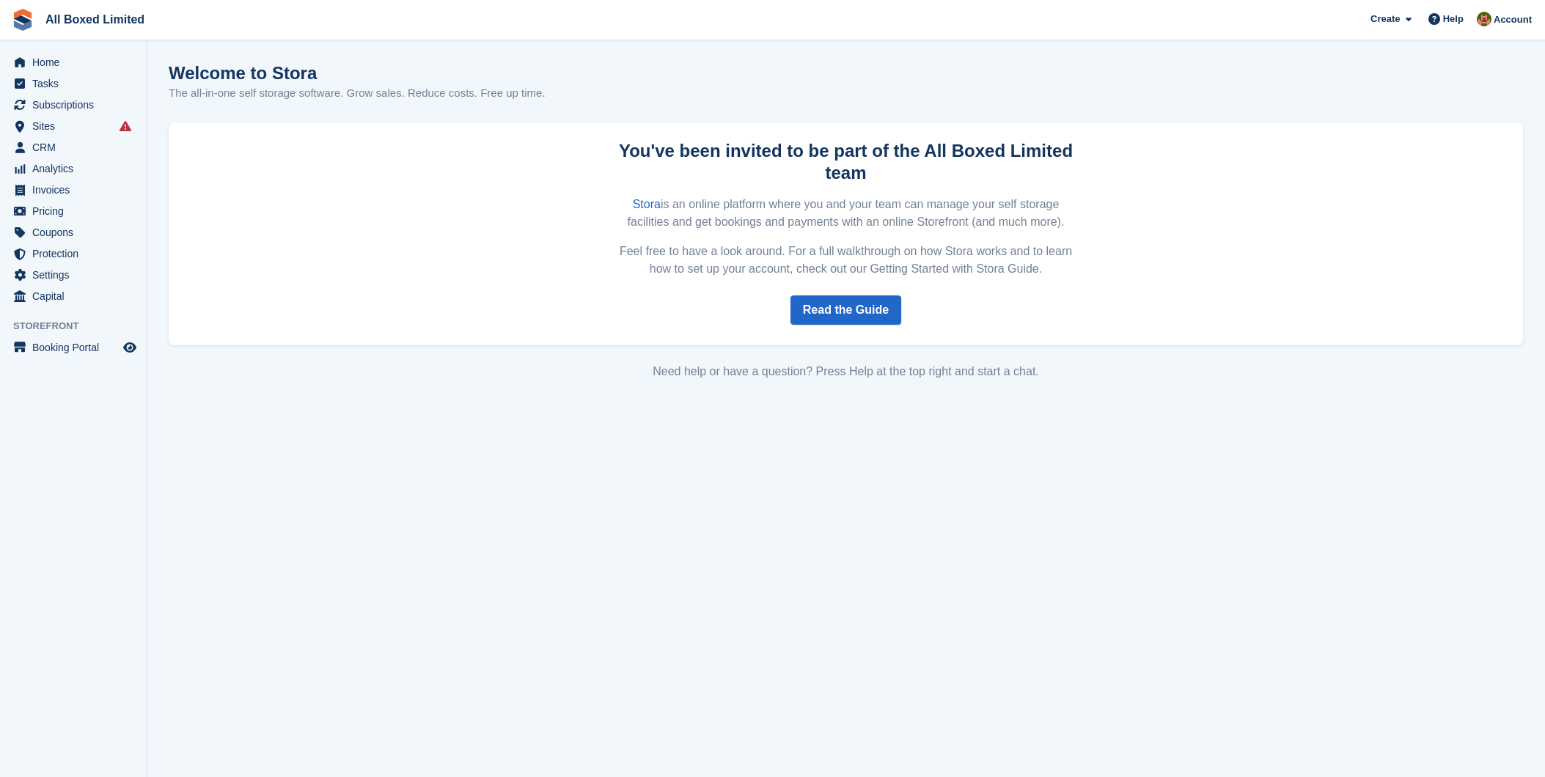 This screenshot has width=1545, height=777. Describe the element at coordinates (845, 372) in the screenshot. I see `div: Need help or have a question? Press Help at the top right and start a chat.` at that location.